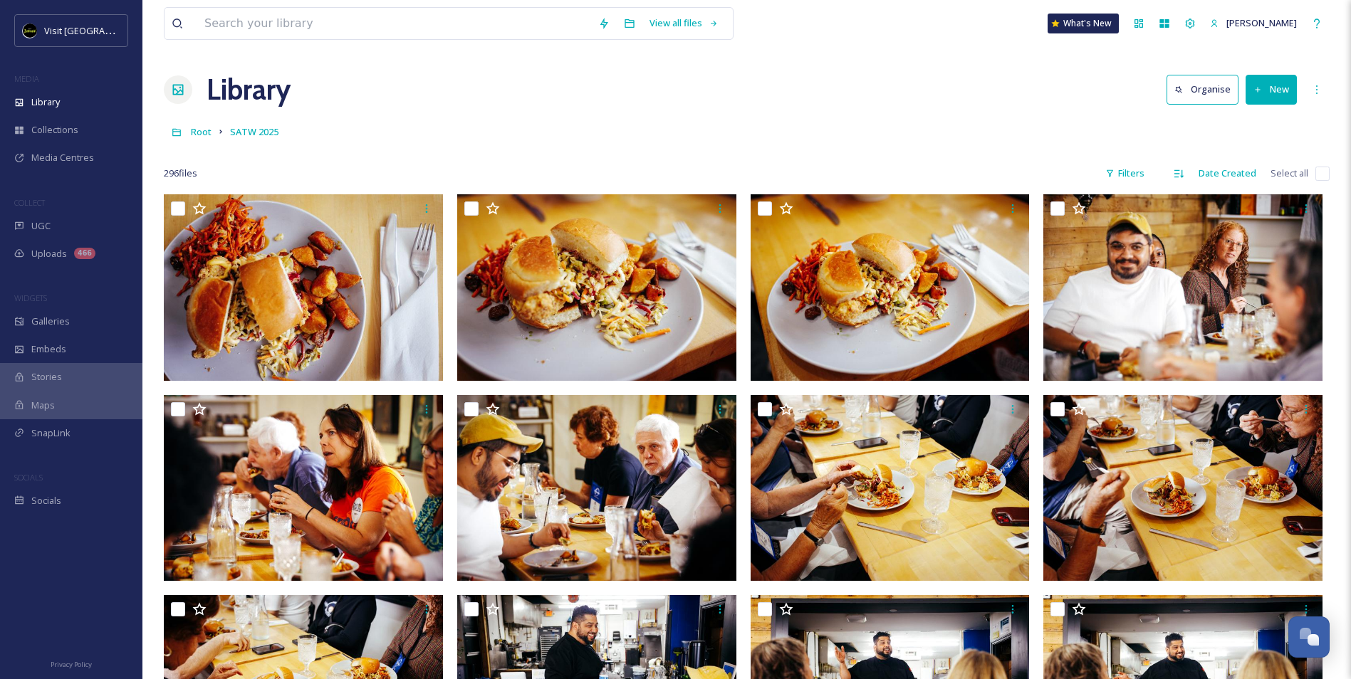 The height and width of the screenshot is (679, 1351). What do you see at coordinates (303, 288) in the screenshot?
I see `img: ext_1758240508.286407_klockoco@gmail.com-IMG_8260.jpg` at bounding box center [303, 288].